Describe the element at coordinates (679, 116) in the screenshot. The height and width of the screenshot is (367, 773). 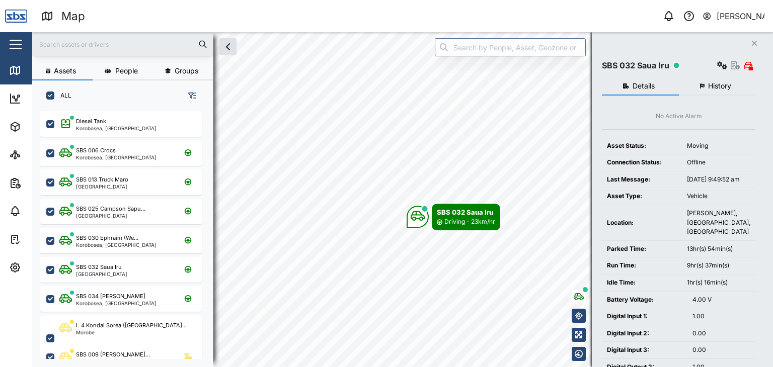
I see `div: No Active Alarm` at that location.